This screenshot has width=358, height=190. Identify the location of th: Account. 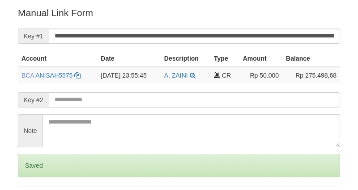
(57, 59).